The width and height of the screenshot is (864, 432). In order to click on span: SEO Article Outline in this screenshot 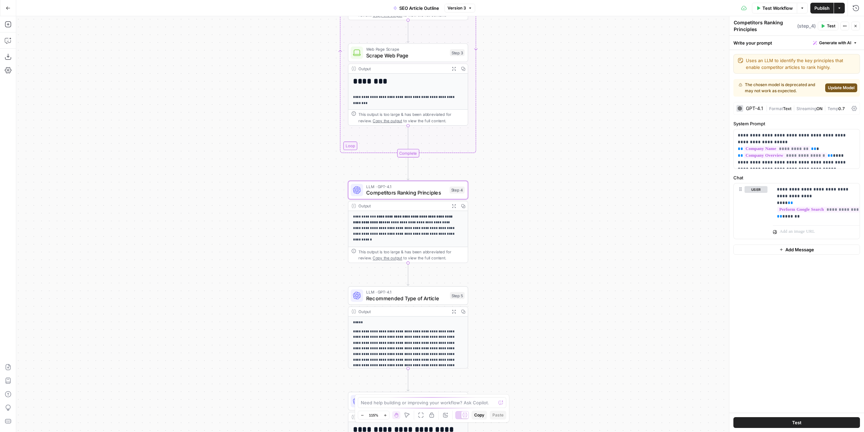, I will do `click(419, 8)`.